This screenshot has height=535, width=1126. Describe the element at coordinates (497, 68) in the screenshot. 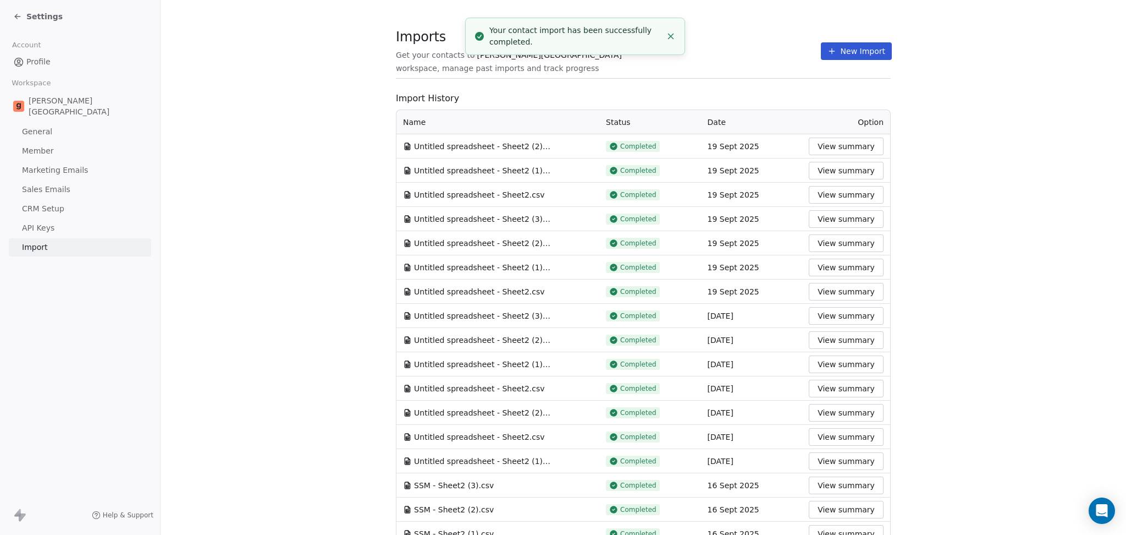

I see `span: workspace, manage past imports and track progress` at that location.